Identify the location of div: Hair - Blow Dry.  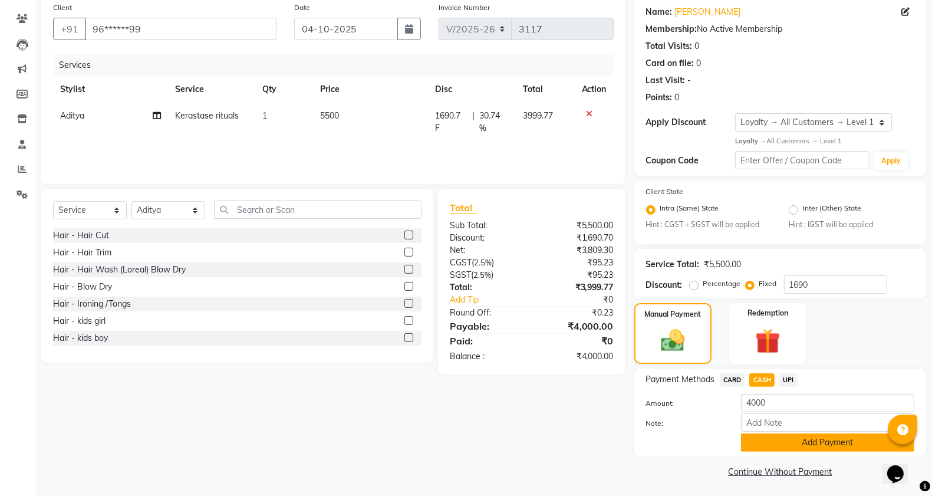
(82, 286).